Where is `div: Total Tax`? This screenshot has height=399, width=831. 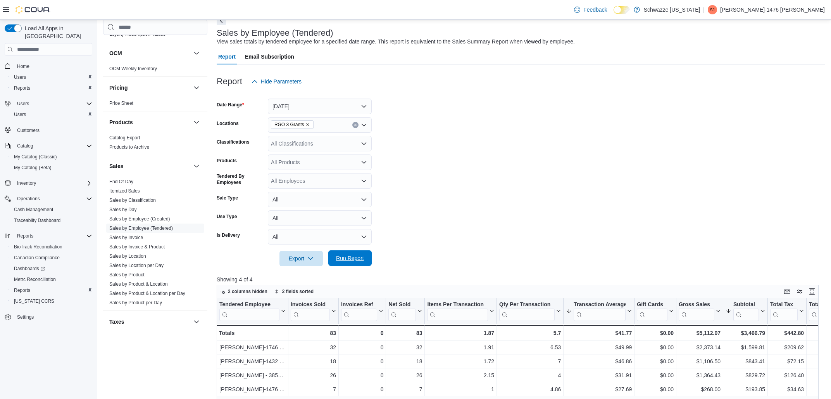
div: Total Tax is located at coordinates (784, 311).